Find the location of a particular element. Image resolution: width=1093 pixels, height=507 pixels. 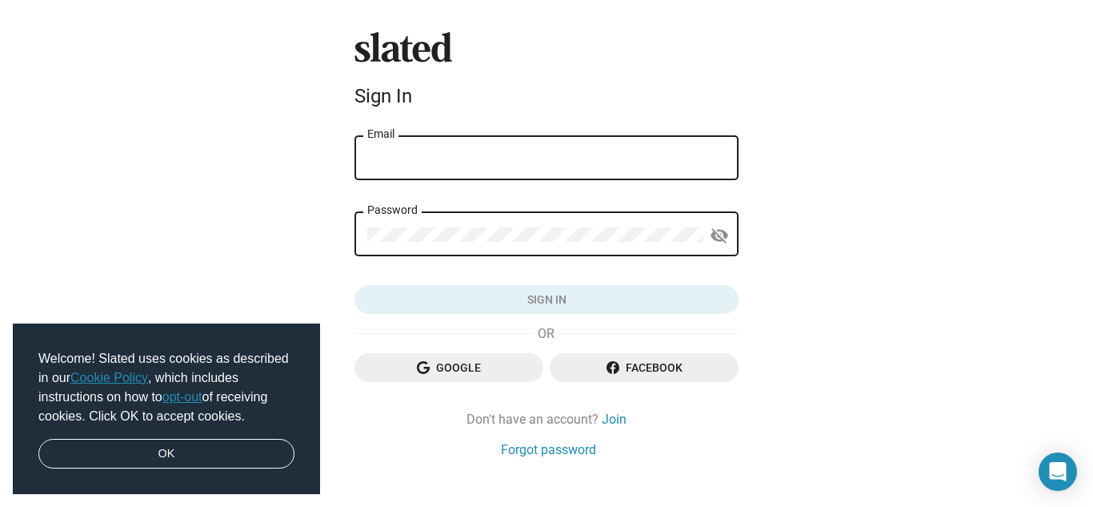

span: Facebook is located at coordinates (644, 367).